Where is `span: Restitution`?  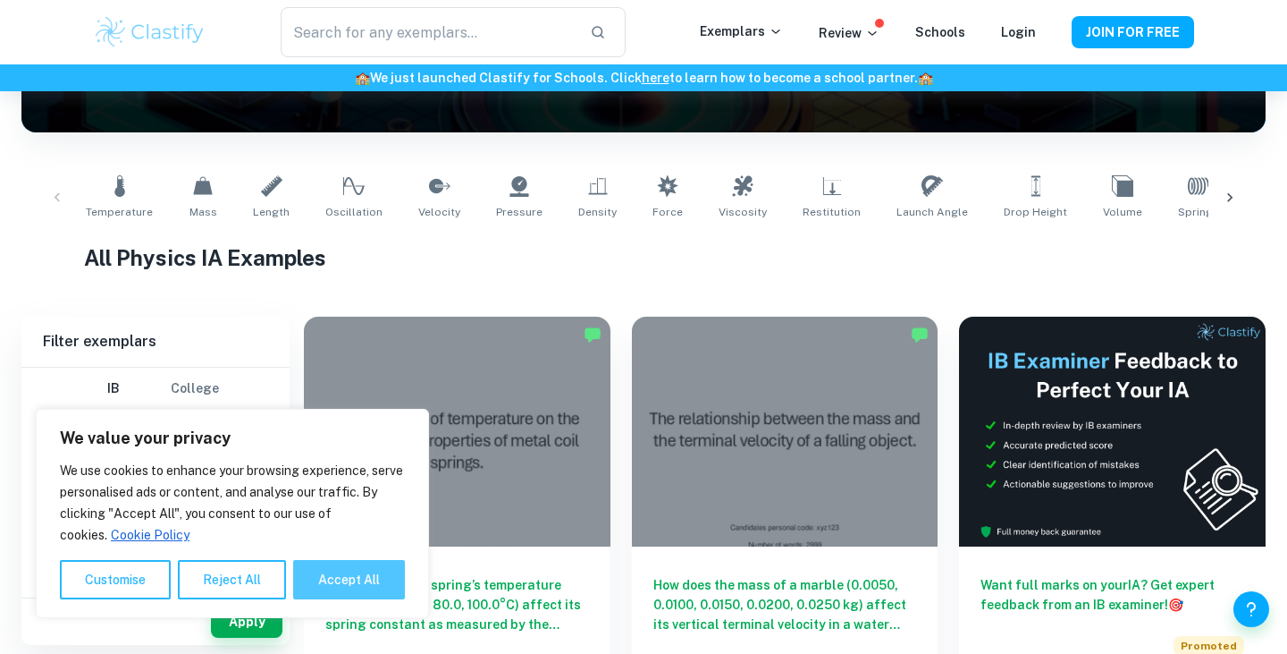 span: Restitution is located at coordinates (831, 212).